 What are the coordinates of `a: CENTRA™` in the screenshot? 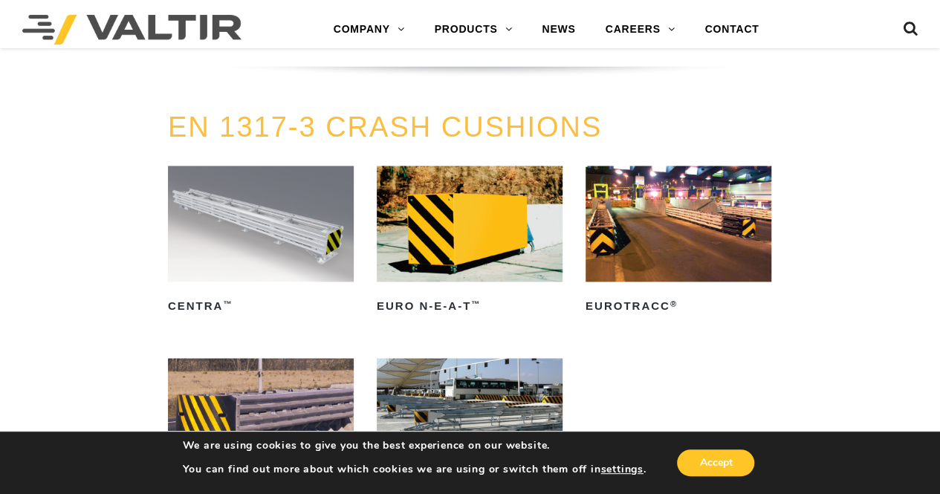 It's located at (261, 242).